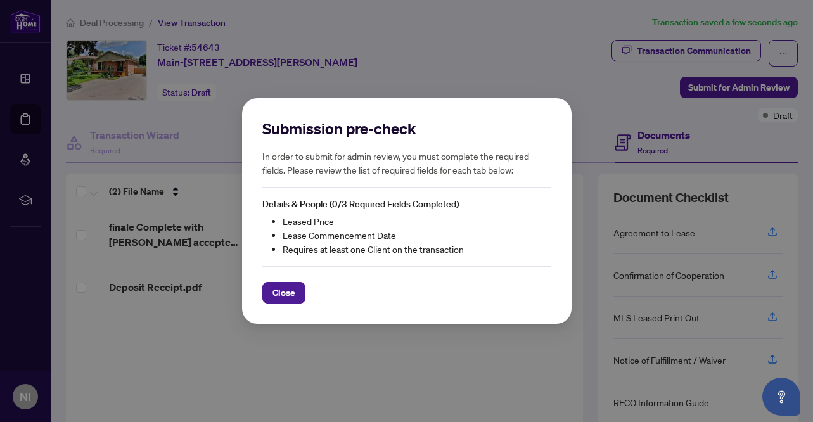  I want to click on button: Close, so click(284, 293).